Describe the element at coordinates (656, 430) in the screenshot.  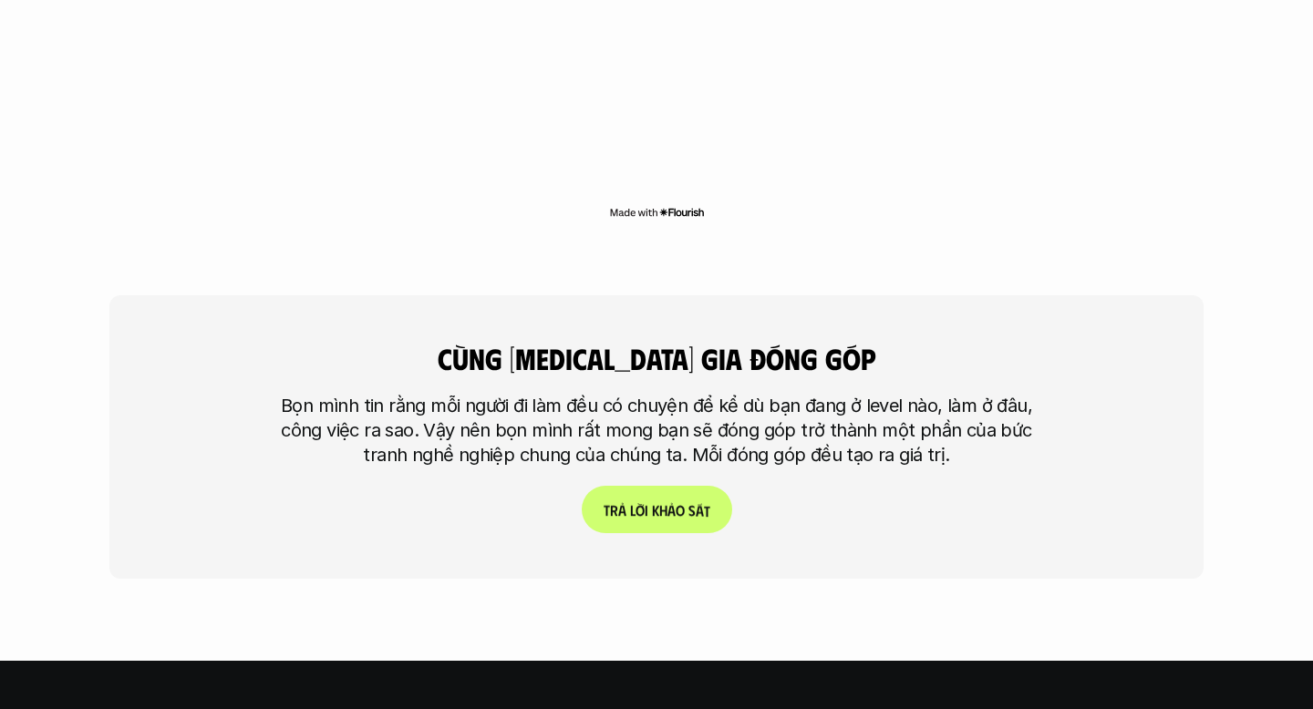
I see `p: Bọn mình tin rằng mỗi người đi làm đều có chuyện để kể dù bạn đang ở level nào, làm ở đâu, công v...` at that location.